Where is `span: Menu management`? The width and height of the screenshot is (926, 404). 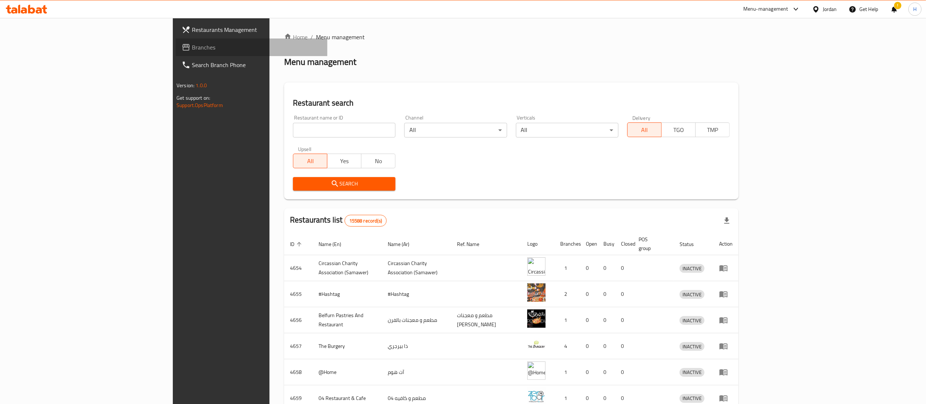
span: Menu management is located at coordinates (340, 37).